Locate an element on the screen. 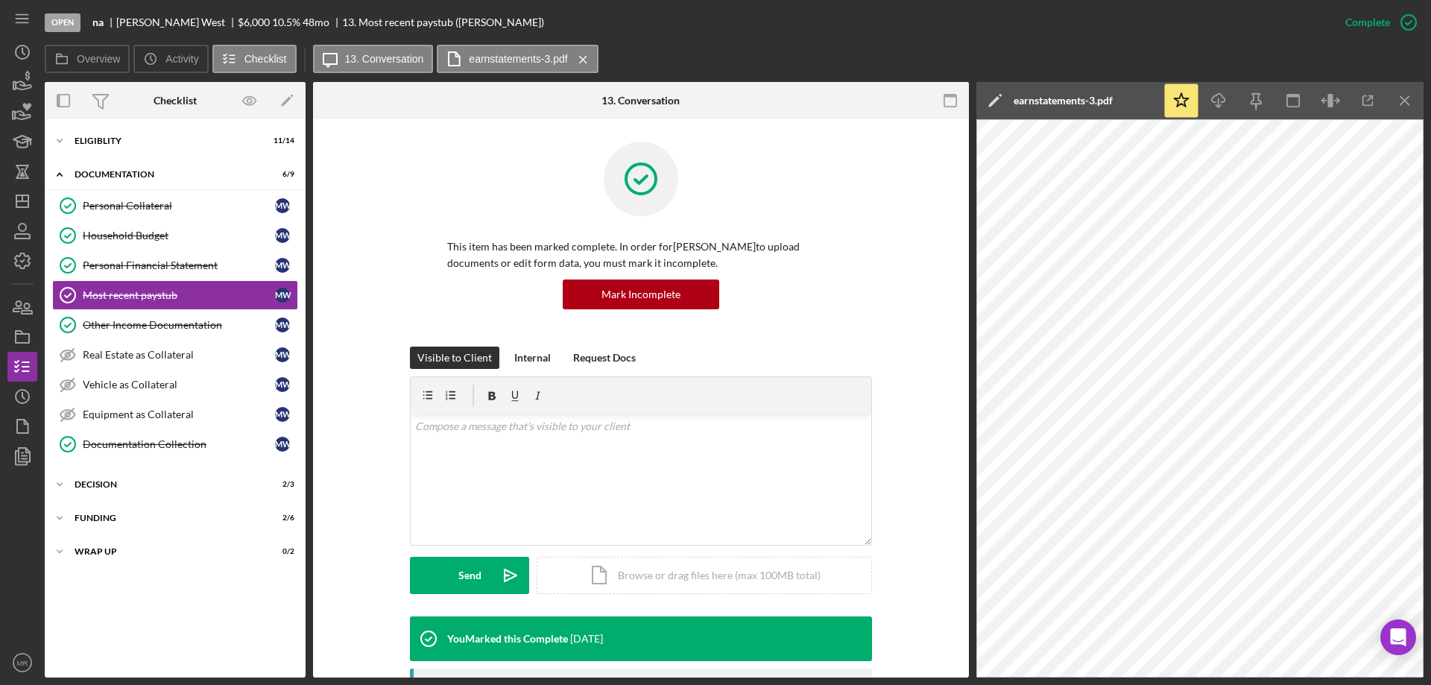 The width and height of the screenshot is (1431, 685). div: Vehicle as Collateral is located at coordinates (179, 385).